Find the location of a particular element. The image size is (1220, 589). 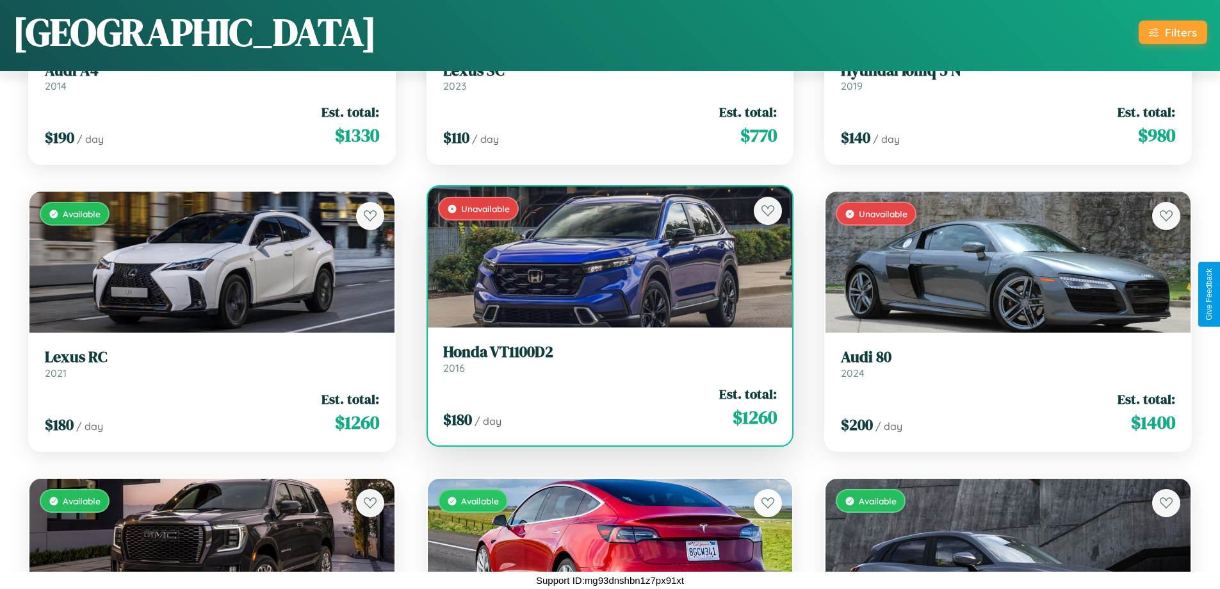

span: $ 190 is located at coordinates (60, 137).